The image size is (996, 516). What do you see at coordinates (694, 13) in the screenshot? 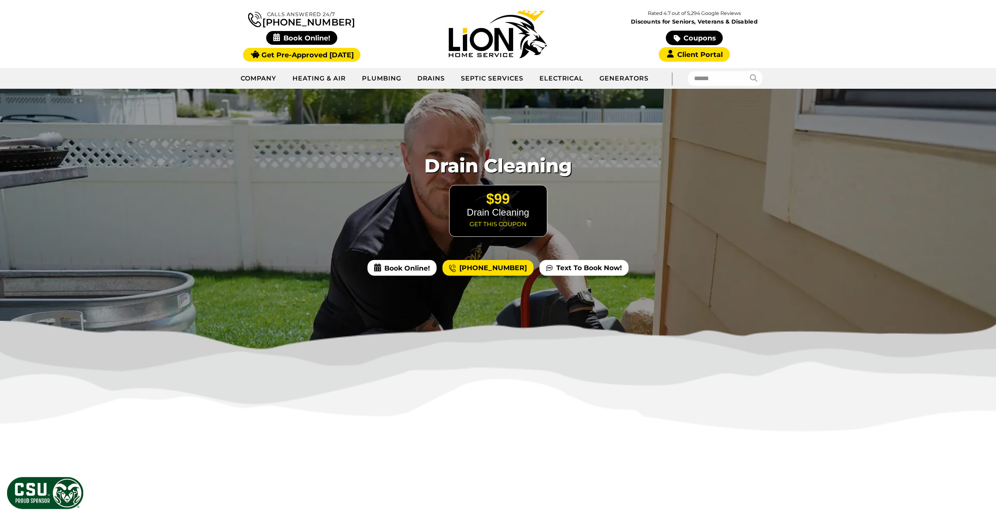
I see `p: Rated 4.7 out of 5,294 Google Reviews` at bounding box center [694, 13].